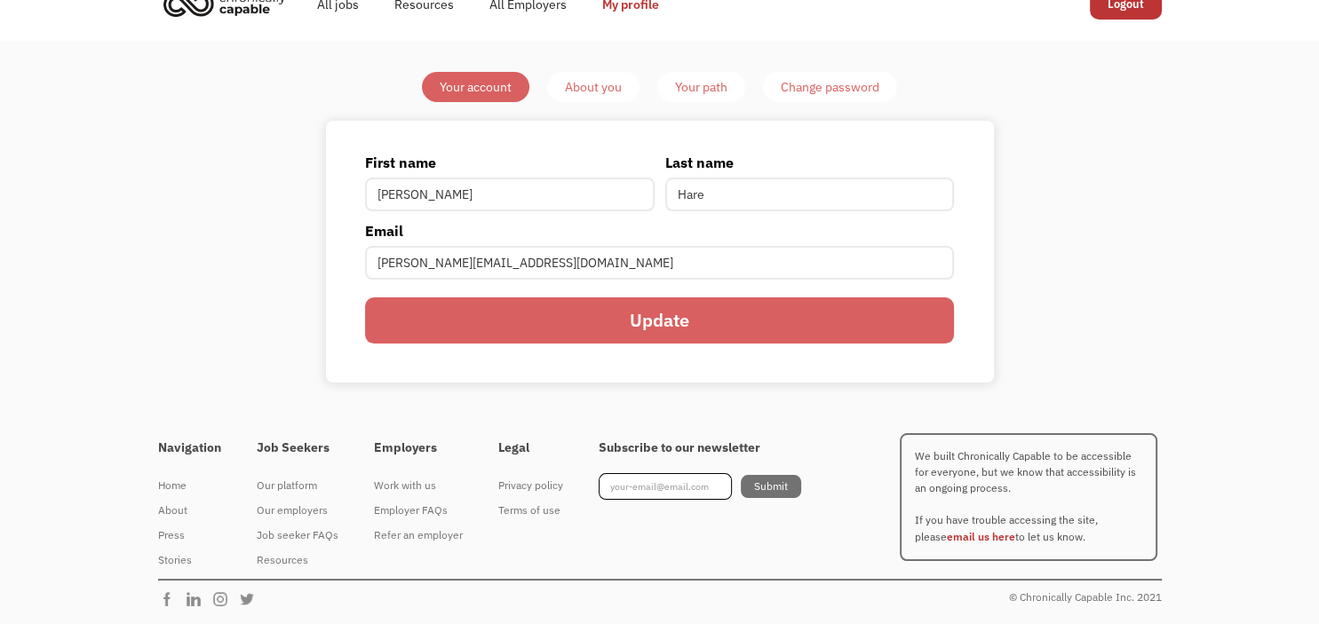 This screenshot has height=624, width=1319. What do you see at coordinates (298, 536) in the screenshot?
I see `a: Job seeker FAQs` at bounding box center [298, 536].